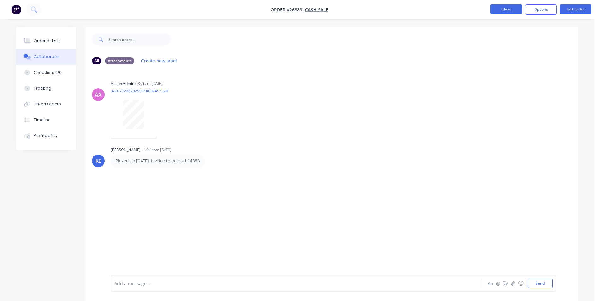  I want to click on button: Close, so click(506, 9).